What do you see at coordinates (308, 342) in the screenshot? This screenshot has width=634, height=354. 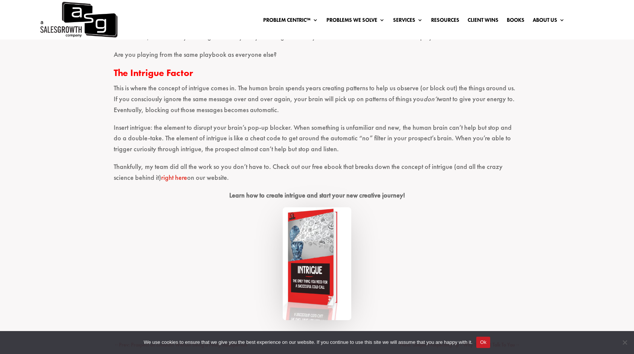 I see `span: We use cookies to ensure that we give you the best experience on our website. If you continue to ...` at bounding box center [308, 342].